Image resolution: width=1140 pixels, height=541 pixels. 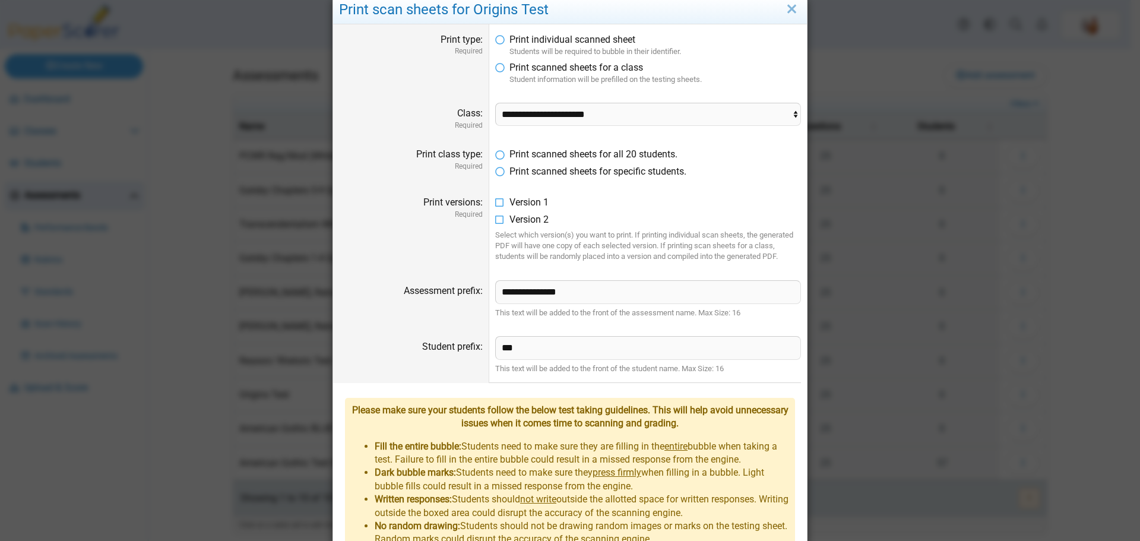 I want to click on u: entire, so click(x=675, y=446).